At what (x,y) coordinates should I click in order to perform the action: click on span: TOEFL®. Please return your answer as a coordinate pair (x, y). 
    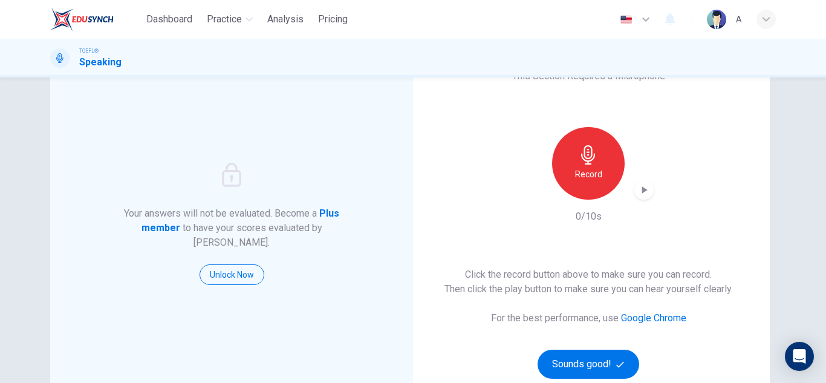
    Looking at the image, I should click on (89, 51).